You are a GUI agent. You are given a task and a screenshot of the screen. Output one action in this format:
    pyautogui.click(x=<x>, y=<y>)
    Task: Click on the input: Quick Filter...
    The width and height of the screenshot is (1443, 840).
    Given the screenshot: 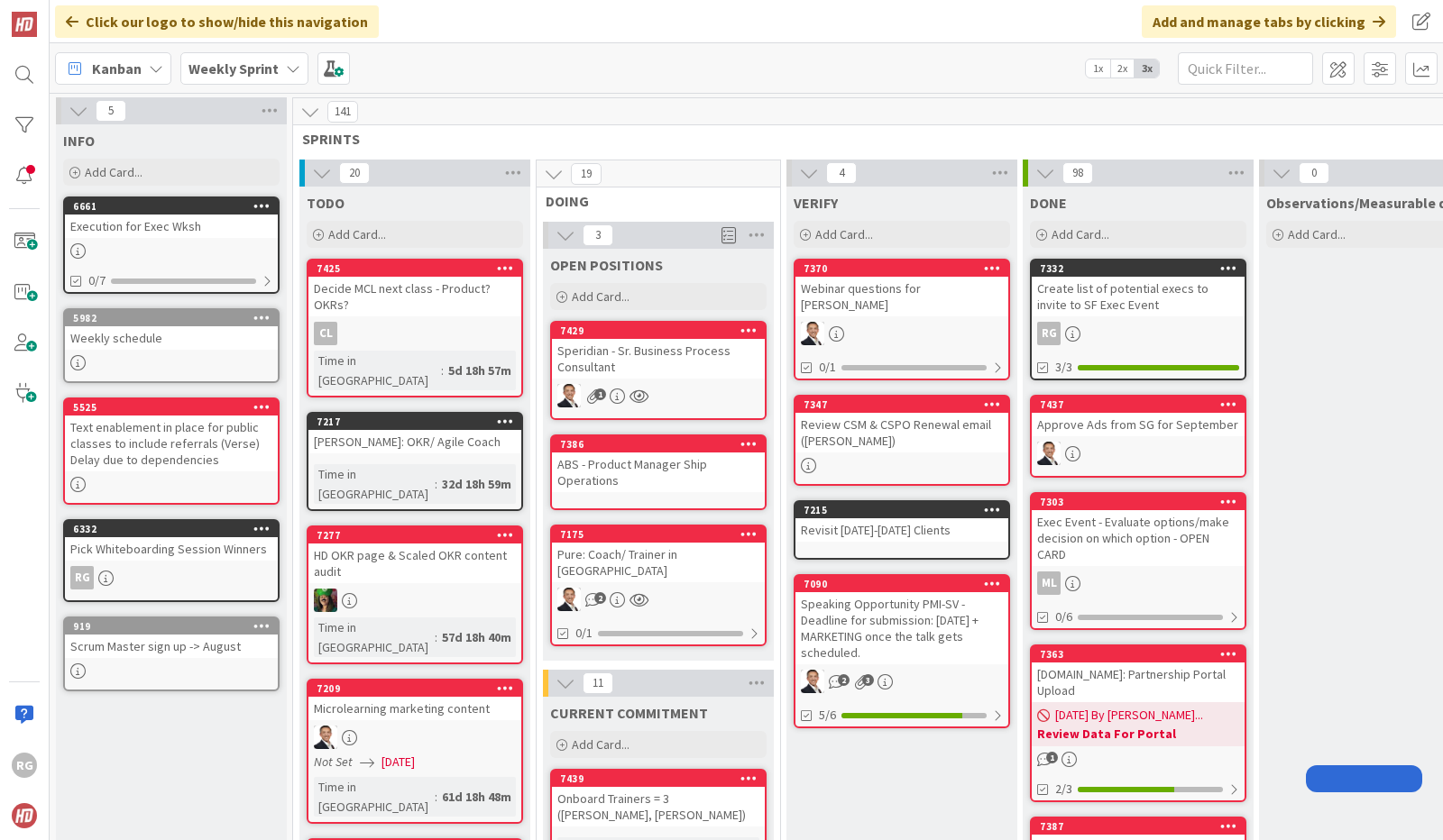 What is the action you would take?
    pyautogui.click(x=1246, y=68)
    